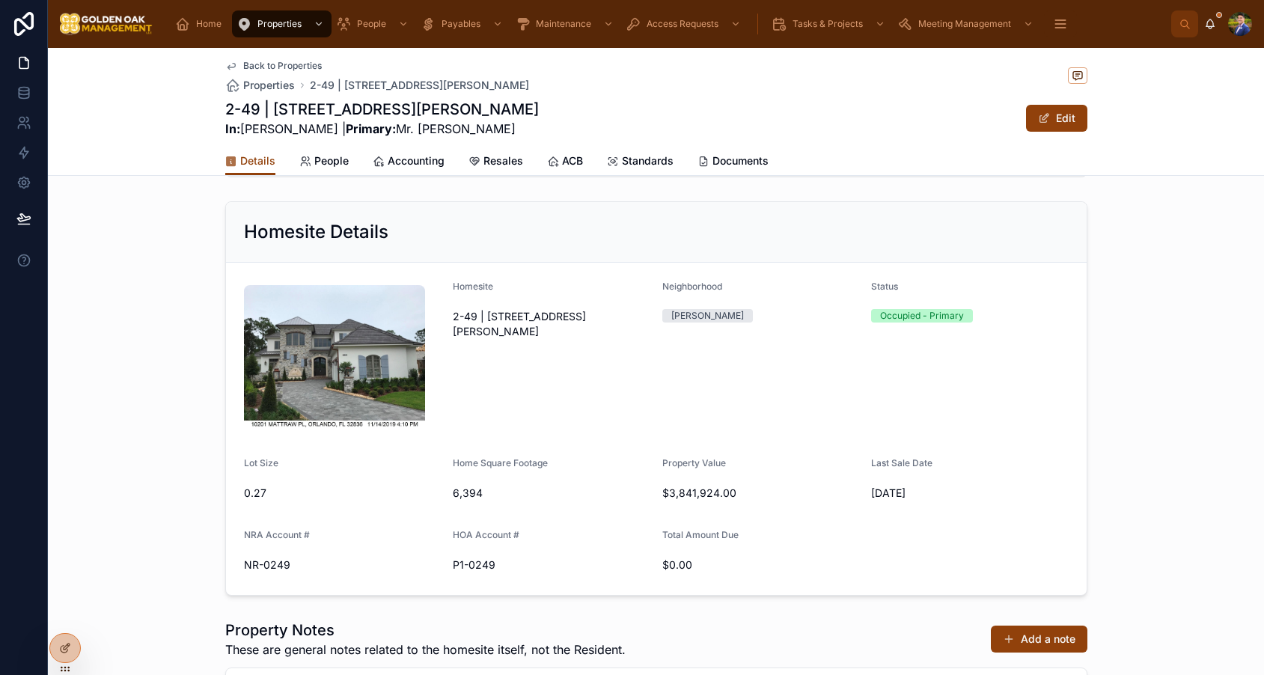 This screenshot has width=1264, height=675. What do you see at coordinates (551, 493) in the screenshot?
I see `span: 6,394` at bounding box center [551, 493].